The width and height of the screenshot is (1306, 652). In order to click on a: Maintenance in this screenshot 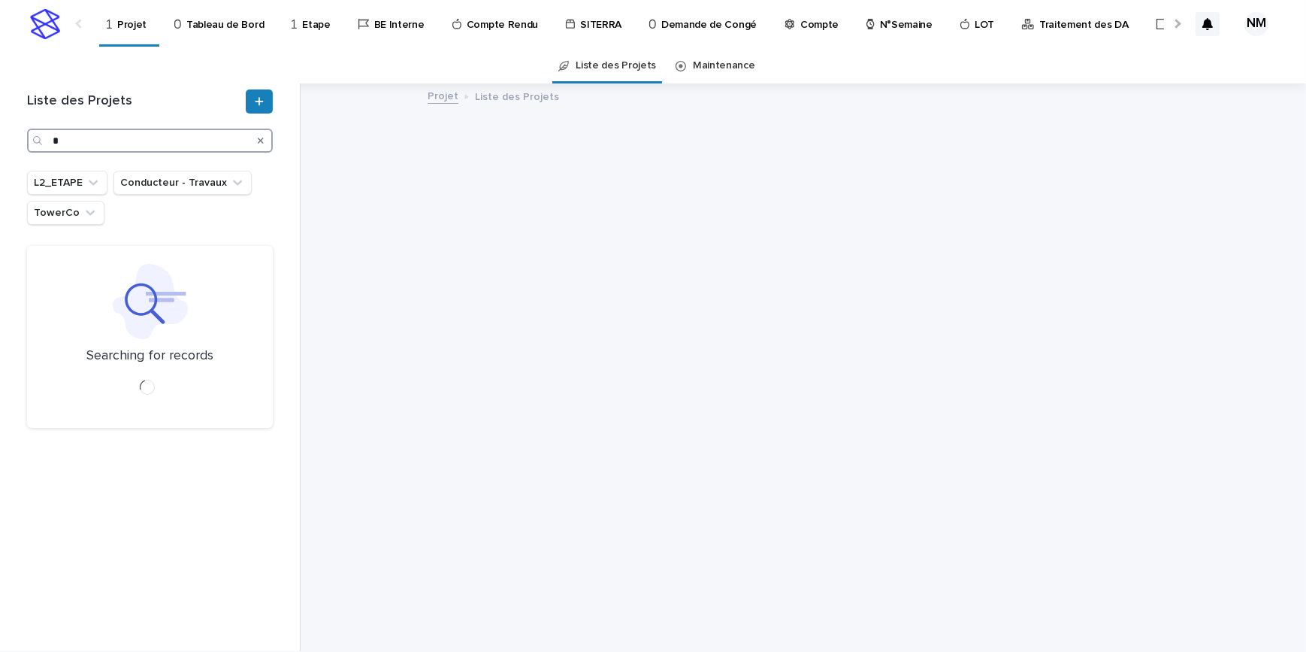, I will do `click(724, 65)`.